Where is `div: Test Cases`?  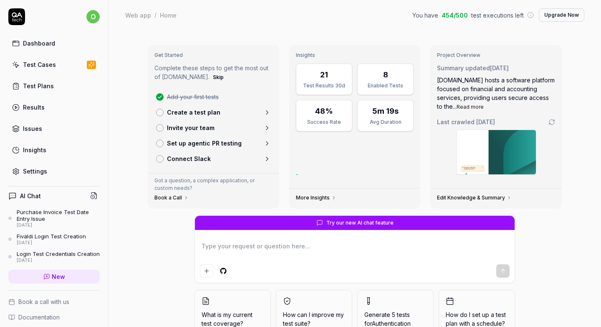 div: Test Cases is located at coordinates (39, 64).